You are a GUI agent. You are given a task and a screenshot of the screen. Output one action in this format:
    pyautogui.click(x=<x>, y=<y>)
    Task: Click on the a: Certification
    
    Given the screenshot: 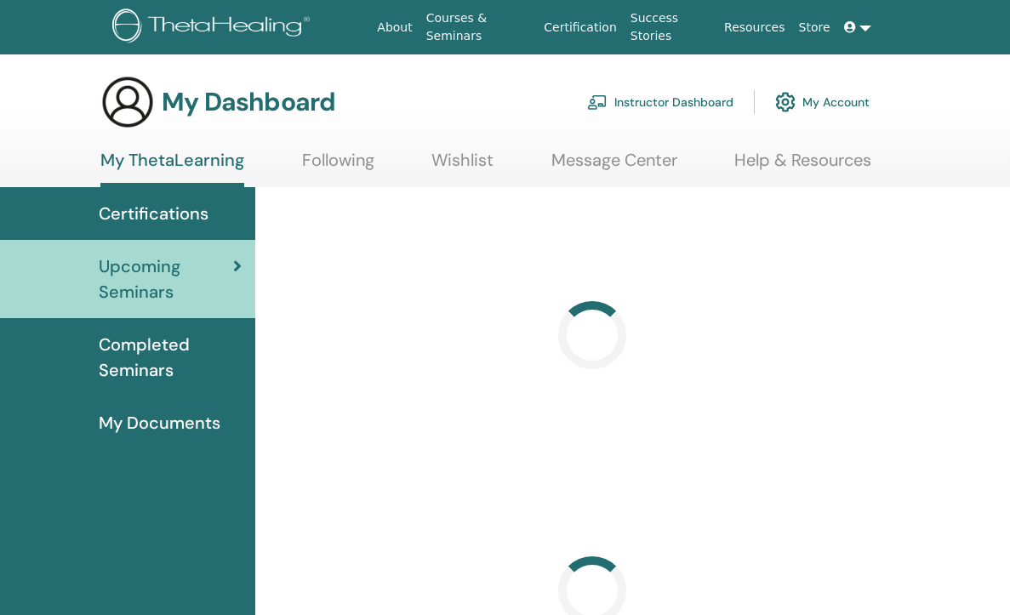 What is the action you would take?
    pyautogui.click(x=579, y=27)
    